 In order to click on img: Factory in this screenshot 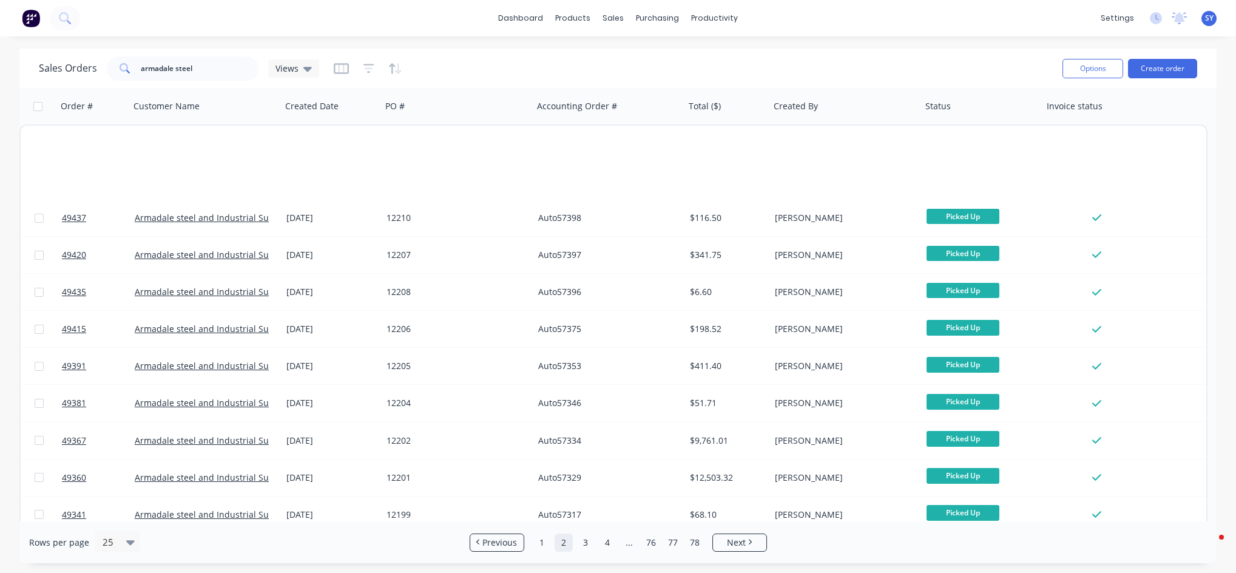, I will do `click(31, 18)`.